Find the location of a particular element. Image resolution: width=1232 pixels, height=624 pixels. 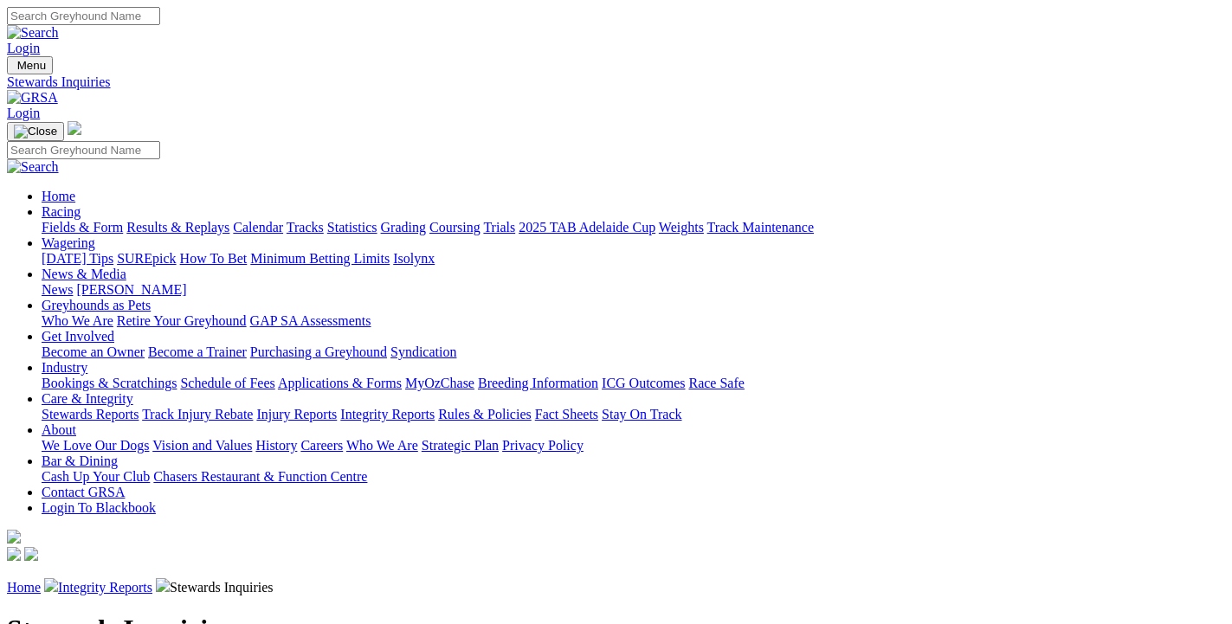

img: GRSA is located at coordinates (32, 98).